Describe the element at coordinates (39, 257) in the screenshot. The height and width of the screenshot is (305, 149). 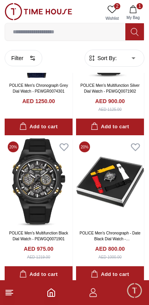
I see `div: AED 1219.00` at that location.